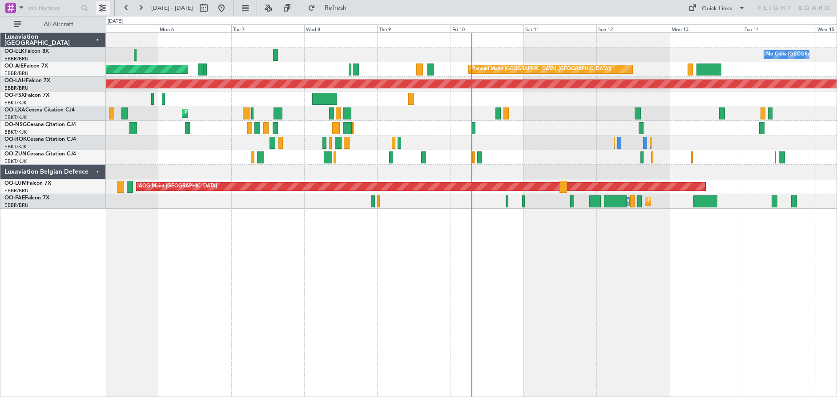 Image resolution: width=837 pixels, height=397 pixels. Describe the element at coordinates (15, 96) in the screenshot. I see `span: OO-FSX` at that location.